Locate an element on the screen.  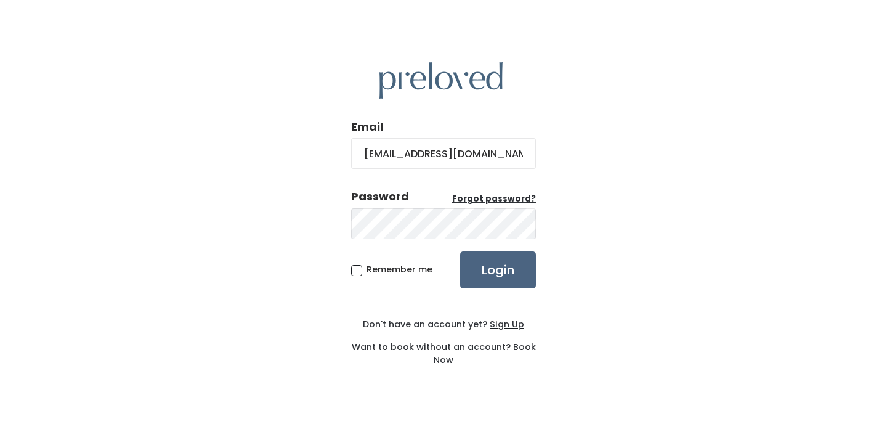
label: Email is located at coordinates (367, 127).